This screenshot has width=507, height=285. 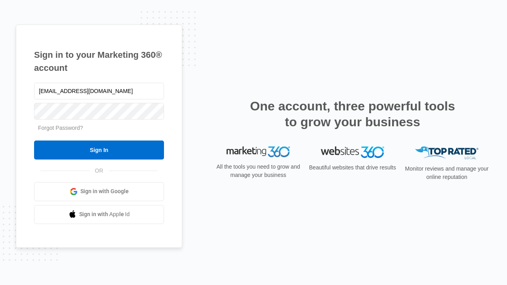 What do you see at coordinates (447, 153) in the screenshot?
I see `img: Top Rated Local` at bounding box center [447, 153].